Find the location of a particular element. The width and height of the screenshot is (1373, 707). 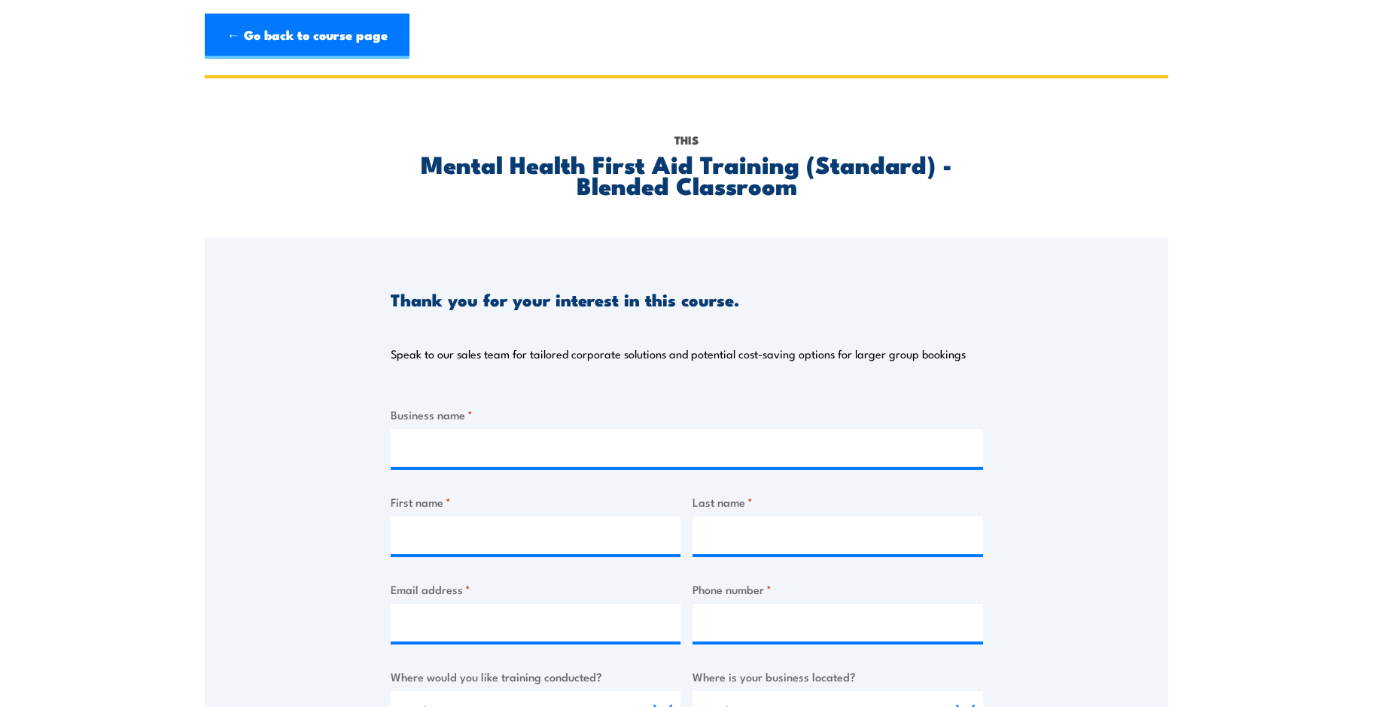

label: Where is your business located? is located at coordinates (838, 676).